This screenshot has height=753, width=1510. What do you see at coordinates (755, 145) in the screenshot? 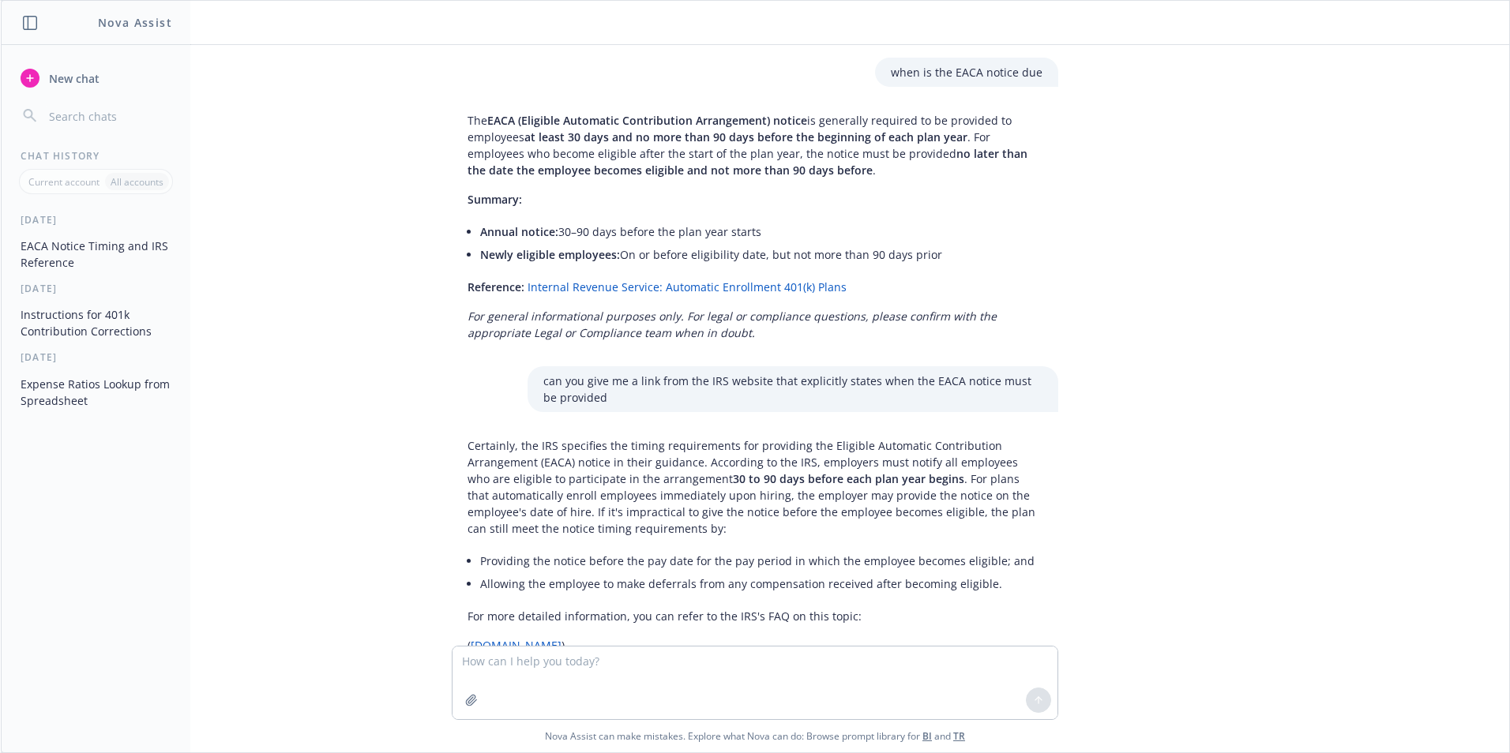
I see `p: The is generally required to be provided to employees . For employees who become eligible after t...` at bounding box center [755, 145].